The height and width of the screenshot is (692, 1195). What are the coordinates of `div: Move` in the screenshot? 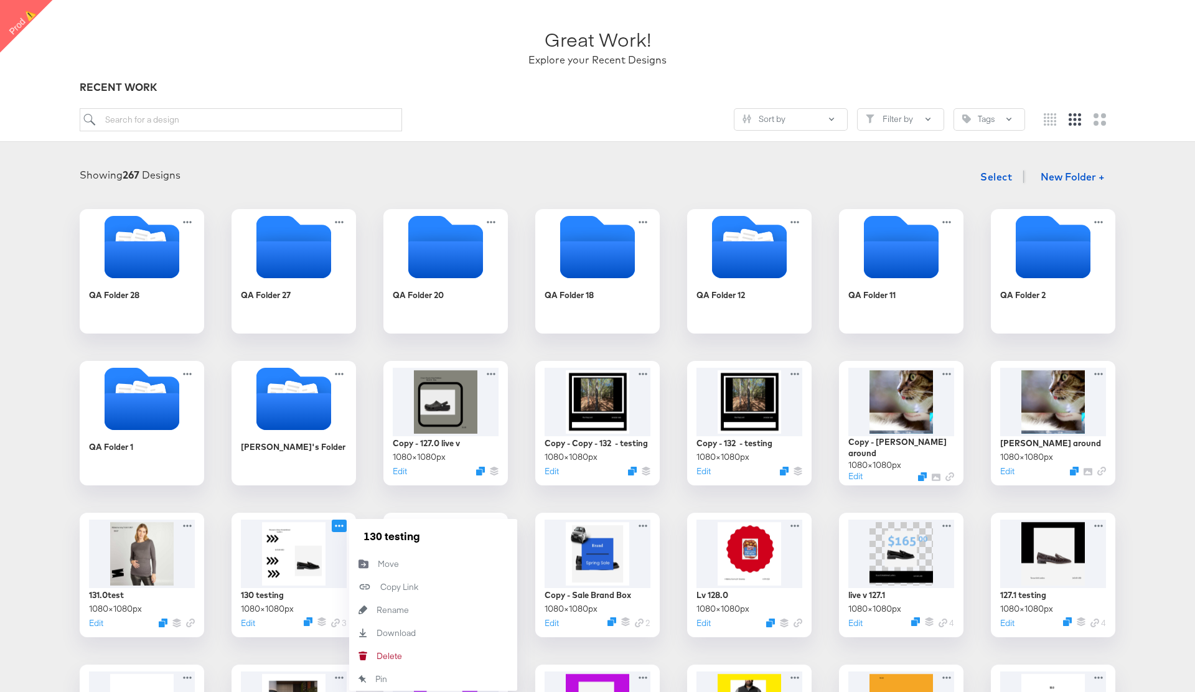 It's located at (388, 564).